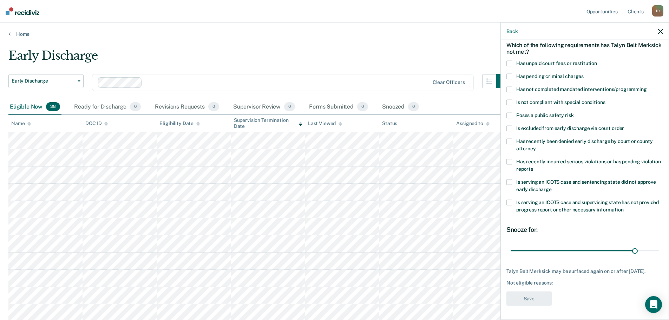 The height and width of the screenshot is (320, 669). What do you see at coordinates (339, 107) in the screenshot?
I see `div: Forms Submitted` at bounding box center [339, 107].